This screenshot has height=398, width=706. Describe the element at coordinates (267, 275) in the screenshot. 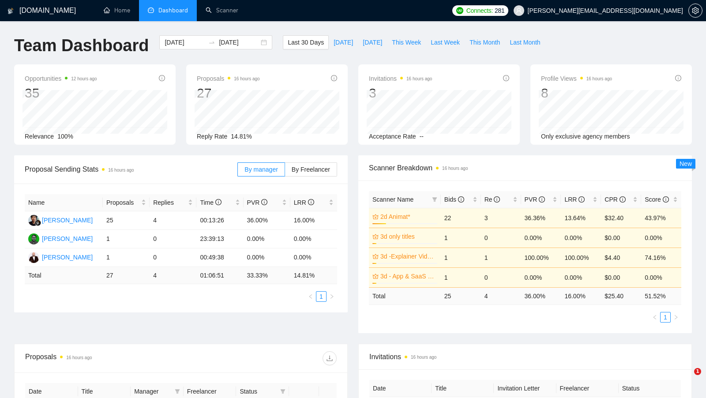

I see `td: 33.33 %` at that location.